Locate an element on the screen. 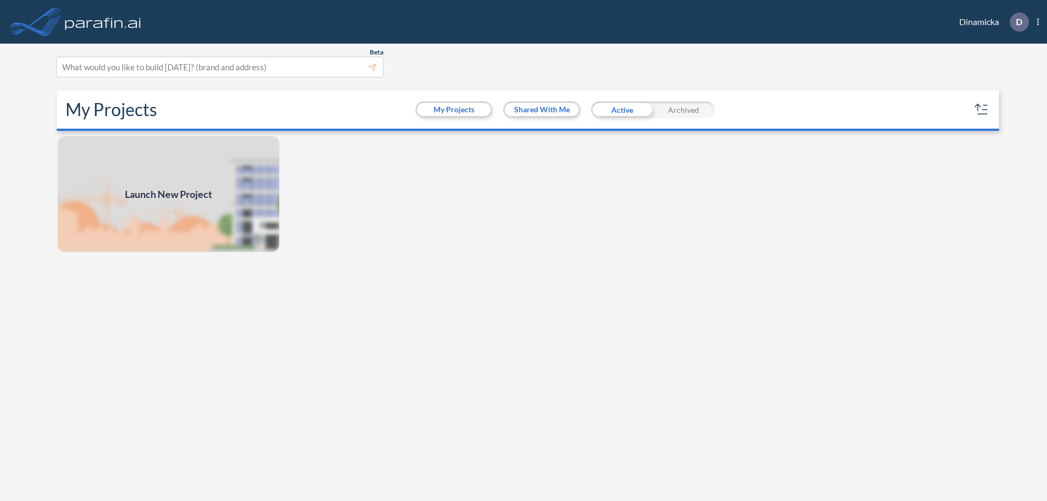 Image resolution: width=1047 pixels, height=501 pixels. div: Active is located at coordinates (622, 110).